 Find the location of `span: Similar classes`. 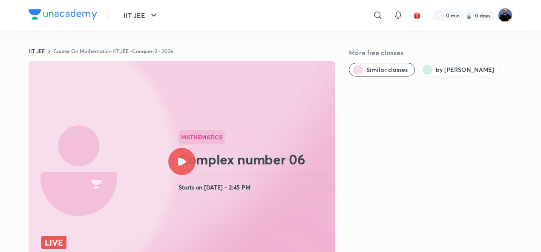

span: Similar classes is located at coordinates (387, 70).